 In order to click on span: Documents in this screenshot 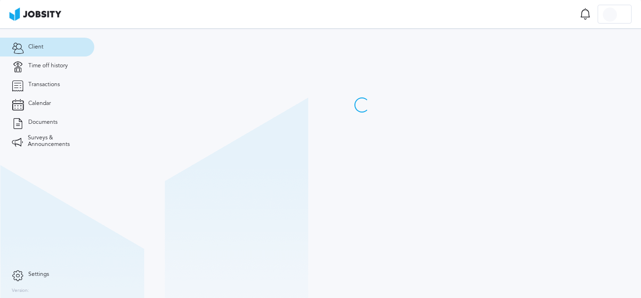, I will do `click(43, 122)`.